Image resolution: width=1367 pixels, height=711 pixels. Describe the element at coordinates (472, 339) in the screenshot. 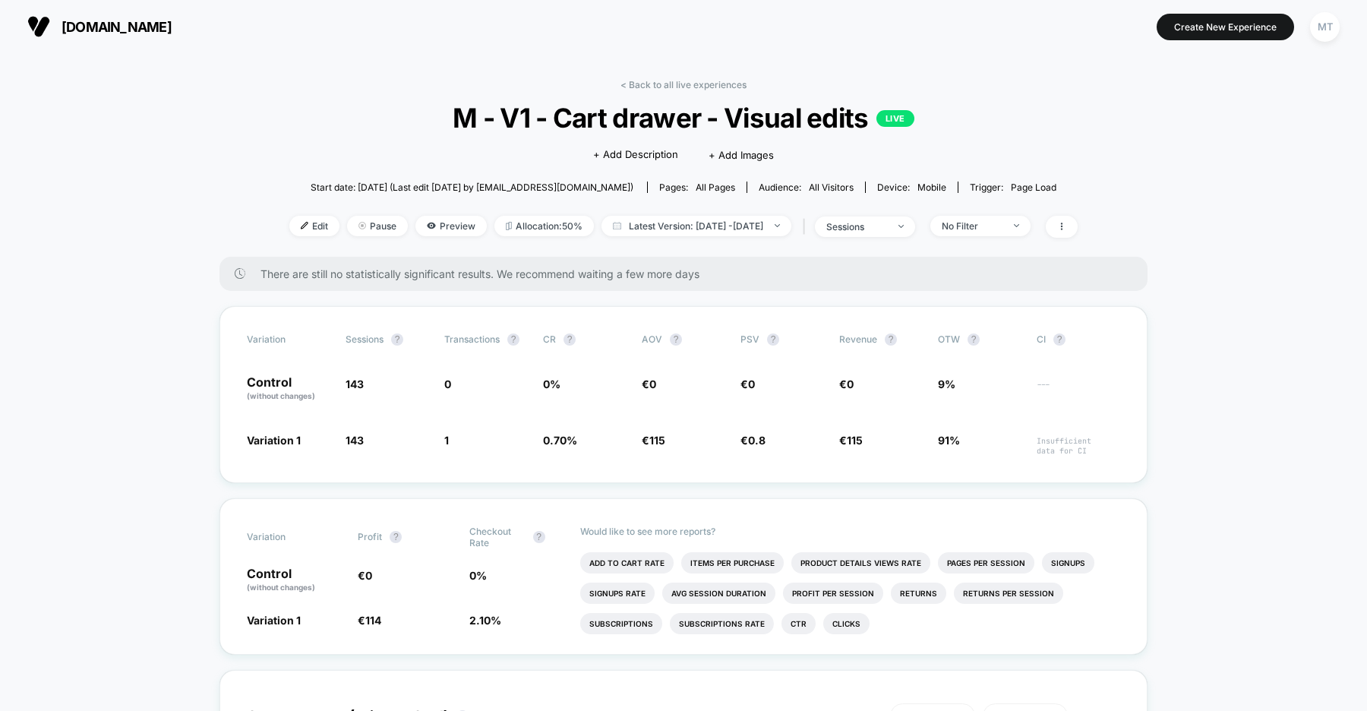

I see `span: Transactions` at that location.